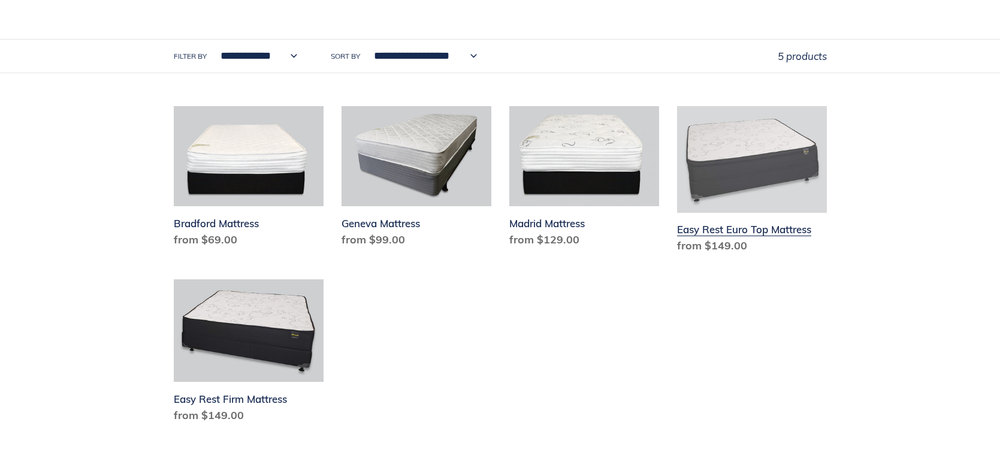  Describe the element at coordinates (249, 353) in the screenshot. I see `a: Easy Rest Firm Mattress` at that location.